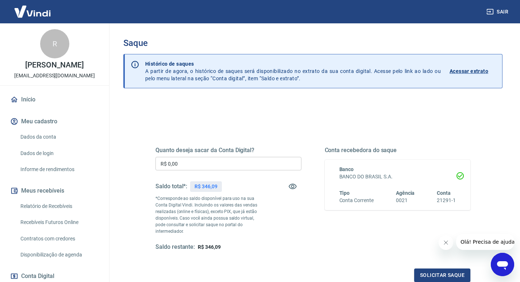 Image resolution: width=520 pixels, height=282 pixels. I want to click on a: Informe de rendimentos, so click(59, 169).